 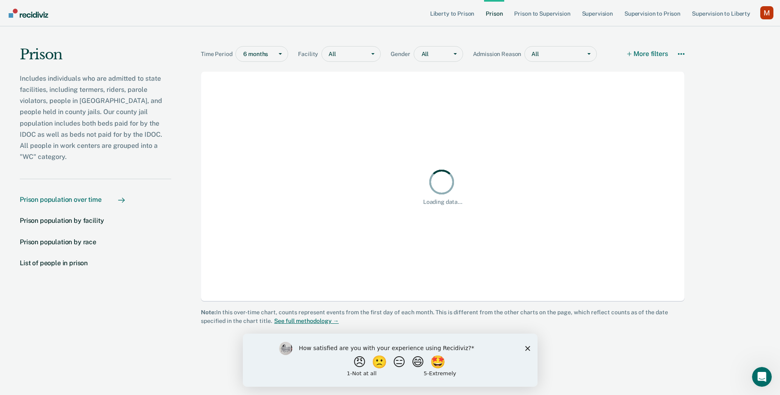 I want to click on svg: More options, so click(x=681, y=54).